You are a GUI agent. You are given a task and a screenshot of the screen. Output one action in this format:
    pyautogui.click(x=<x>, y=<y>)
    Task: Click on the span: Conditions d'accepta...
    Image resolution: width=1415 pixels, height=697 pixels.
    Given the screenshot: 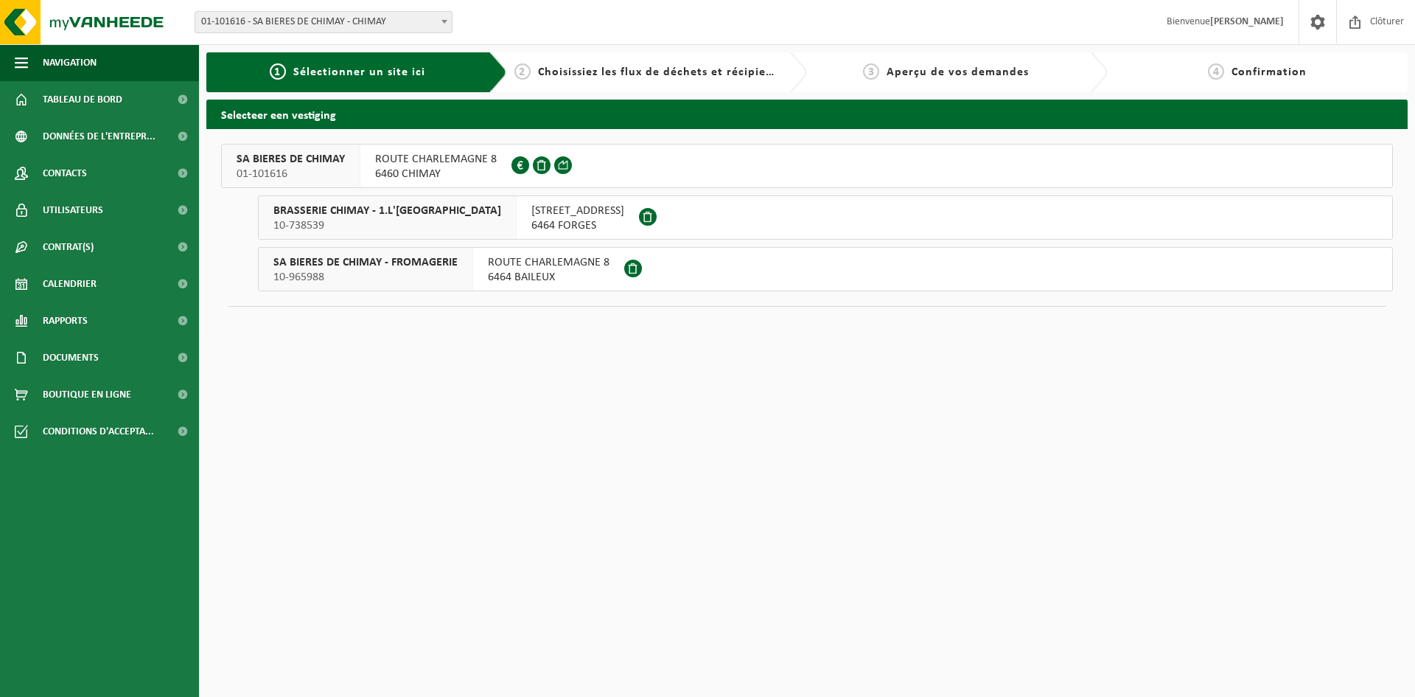 What is the action you would take?
    pyautogui.click(x=98, y=431)
    